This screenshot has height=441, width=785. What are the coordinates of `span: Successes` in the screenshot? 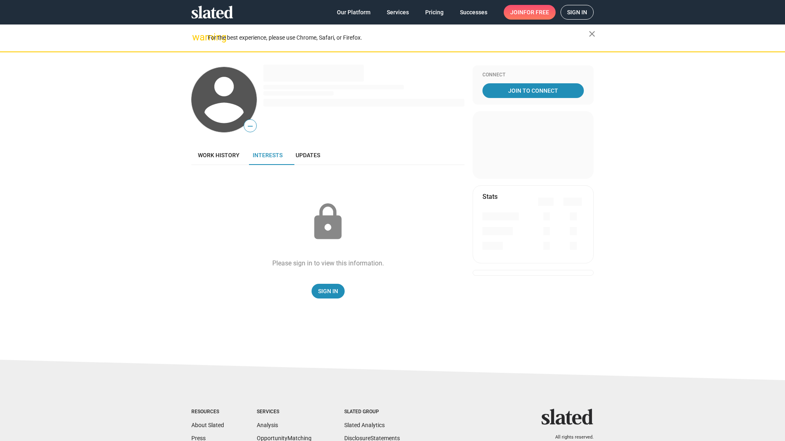 It's located at (473, 12).